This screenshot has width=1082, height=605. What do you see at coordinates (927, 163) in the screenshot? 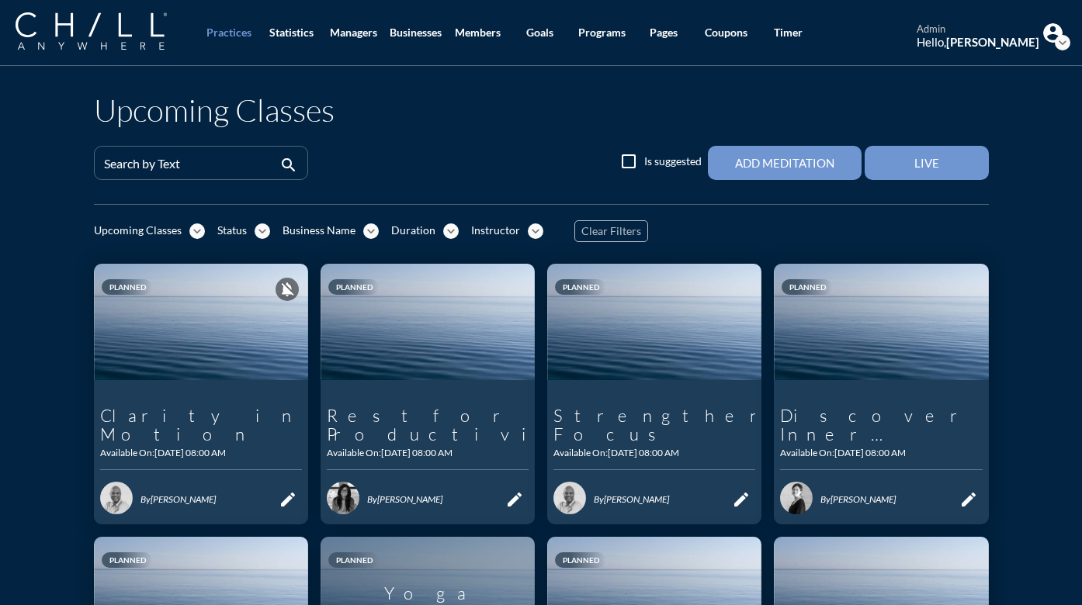
I see `button: Live` at bounding box center [927, 163].